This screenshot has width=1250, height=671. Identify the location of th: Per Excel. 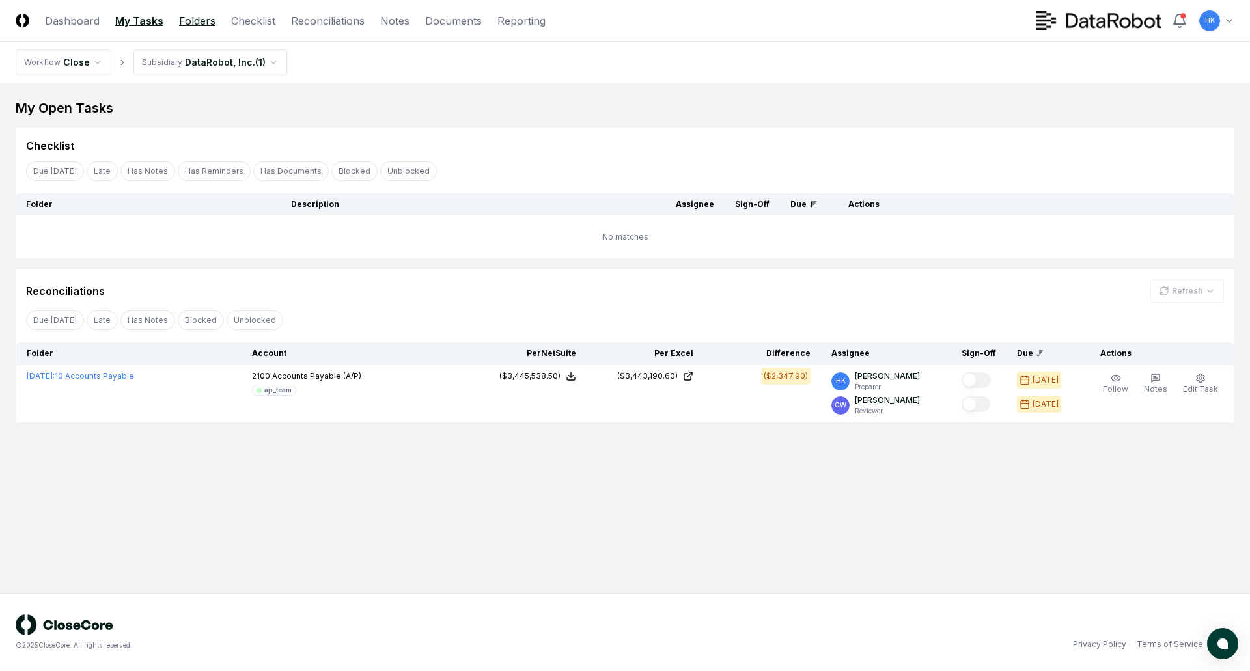
(645, 354).